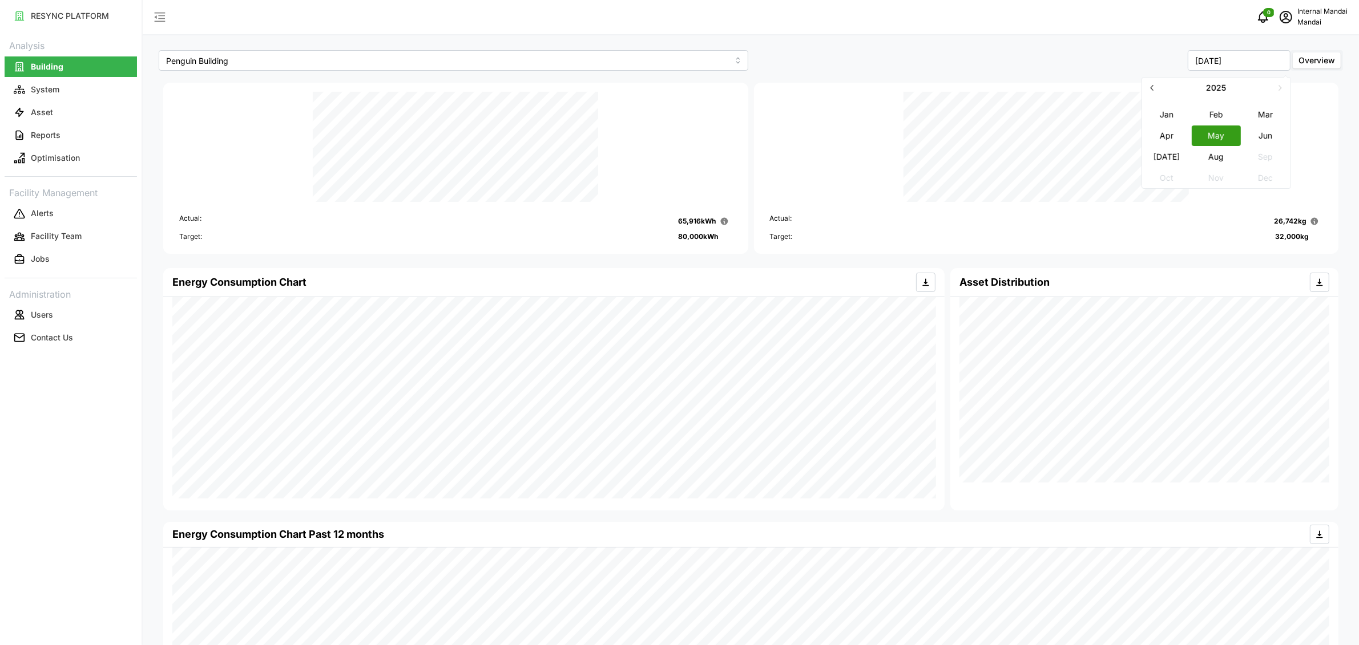  Describe the element at coordinates (1265, 115) in the screenshot. I see `button: Mar` at that location.